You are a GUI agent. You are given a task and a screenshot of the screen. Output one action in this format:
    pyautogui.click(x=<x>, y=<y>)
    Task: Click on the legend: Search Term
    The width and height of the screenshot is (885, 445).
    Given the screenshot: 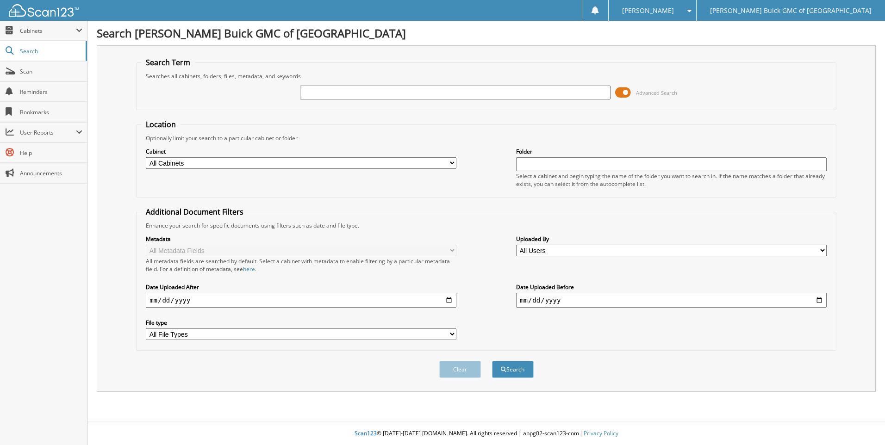 What is the action you would take?
    pyautogui.click(x=168, y=62)
    